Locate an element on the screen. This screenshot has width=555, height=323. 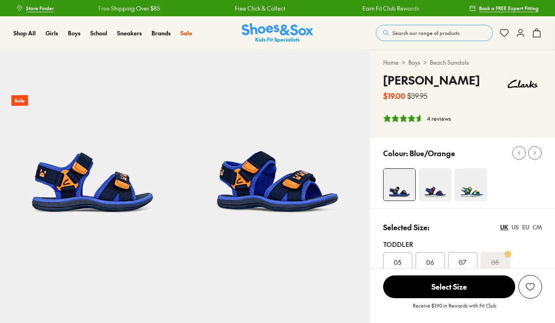
a: Girls is located at coordinates (52, 33).